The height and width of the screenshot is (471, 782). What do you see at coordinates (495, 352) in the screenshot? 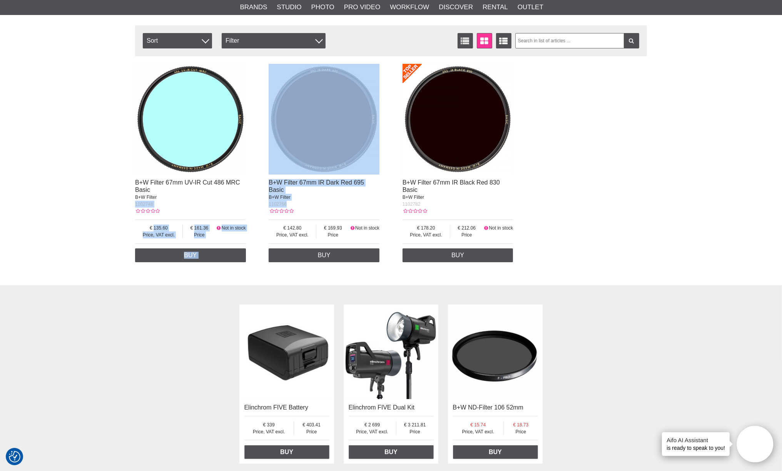
I see `img: B+W ND-Filter 106 52mm` at bounding box center [495, 352].